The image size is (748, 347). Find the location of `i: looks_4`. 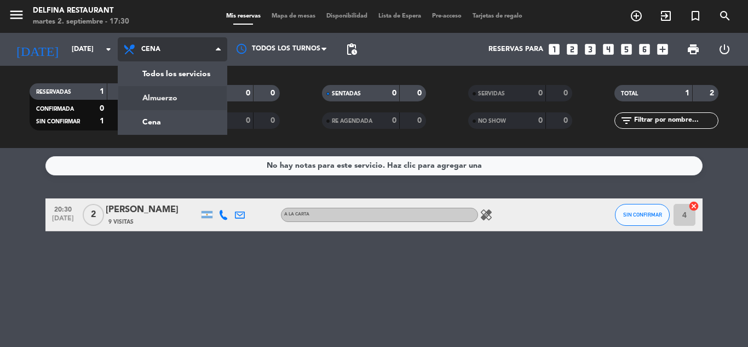

i: looks_4 is located at coordinates (608, 49).